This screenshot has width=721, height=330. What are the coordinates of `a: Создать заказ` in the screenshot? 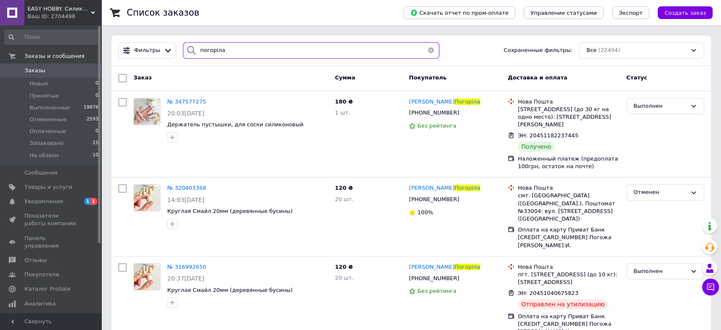 It's located at (681, 12).